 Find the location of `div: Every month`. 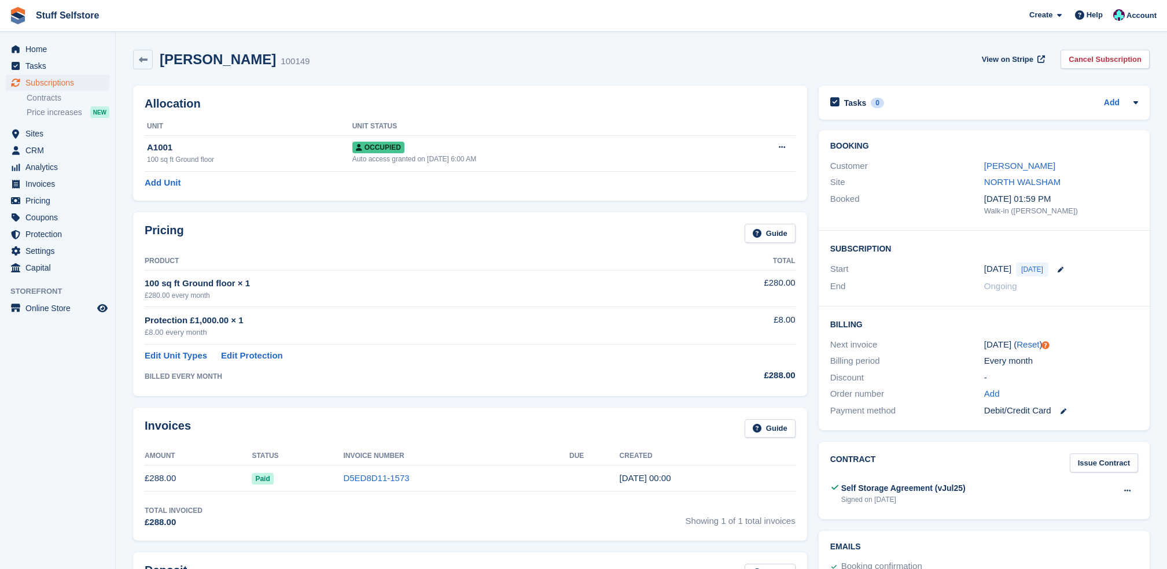

div: Every month is located at coordinates (1061, 361).